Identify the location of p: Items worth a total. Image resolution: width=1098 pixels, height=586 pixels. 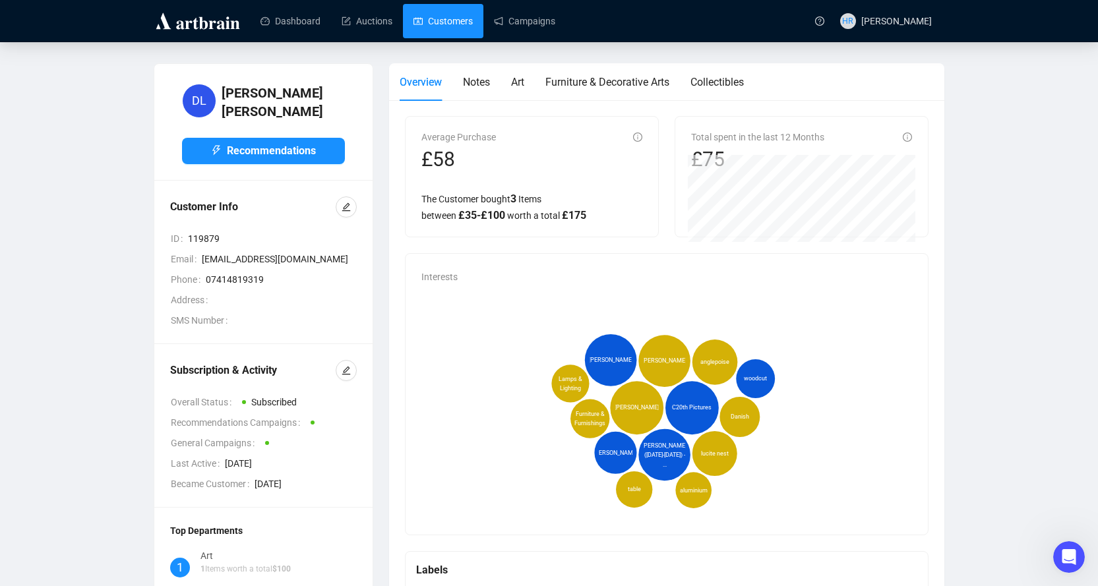
(245, 569).